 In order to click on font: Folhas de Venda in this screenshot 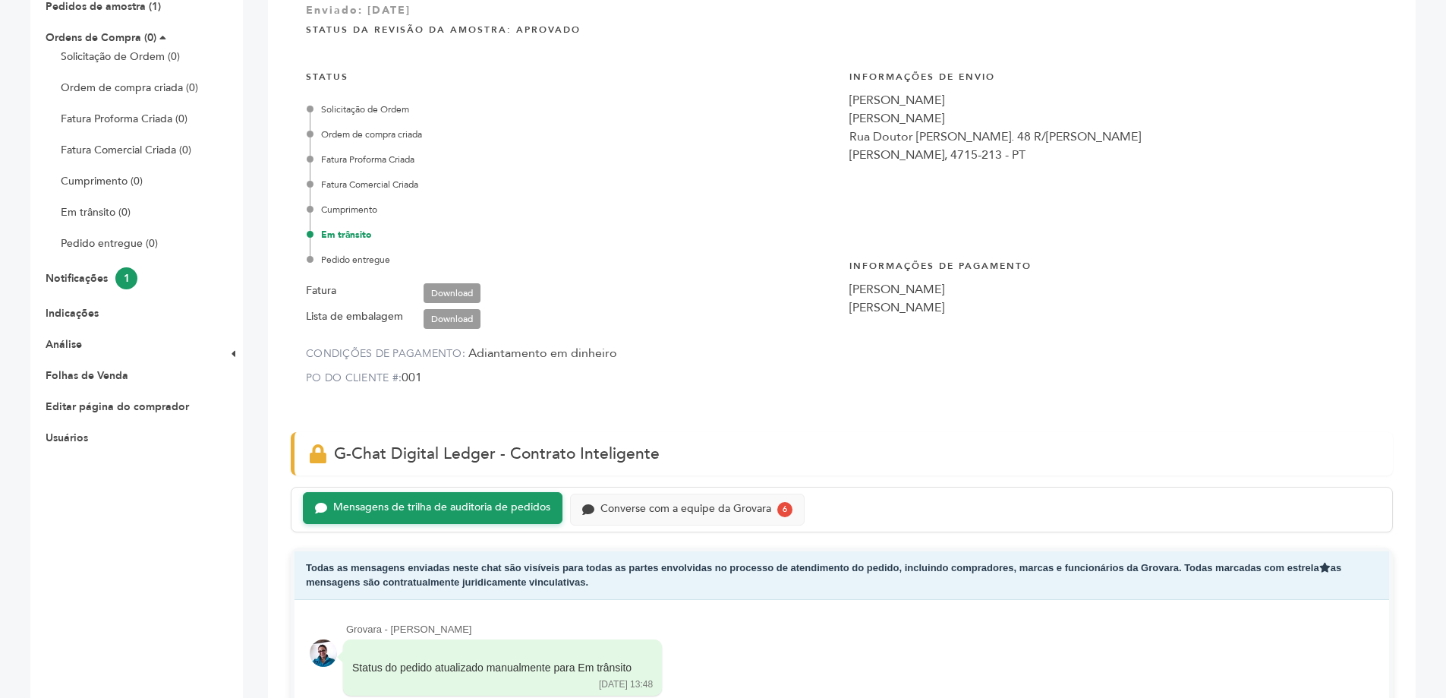, I will do `click(87, 375)`.